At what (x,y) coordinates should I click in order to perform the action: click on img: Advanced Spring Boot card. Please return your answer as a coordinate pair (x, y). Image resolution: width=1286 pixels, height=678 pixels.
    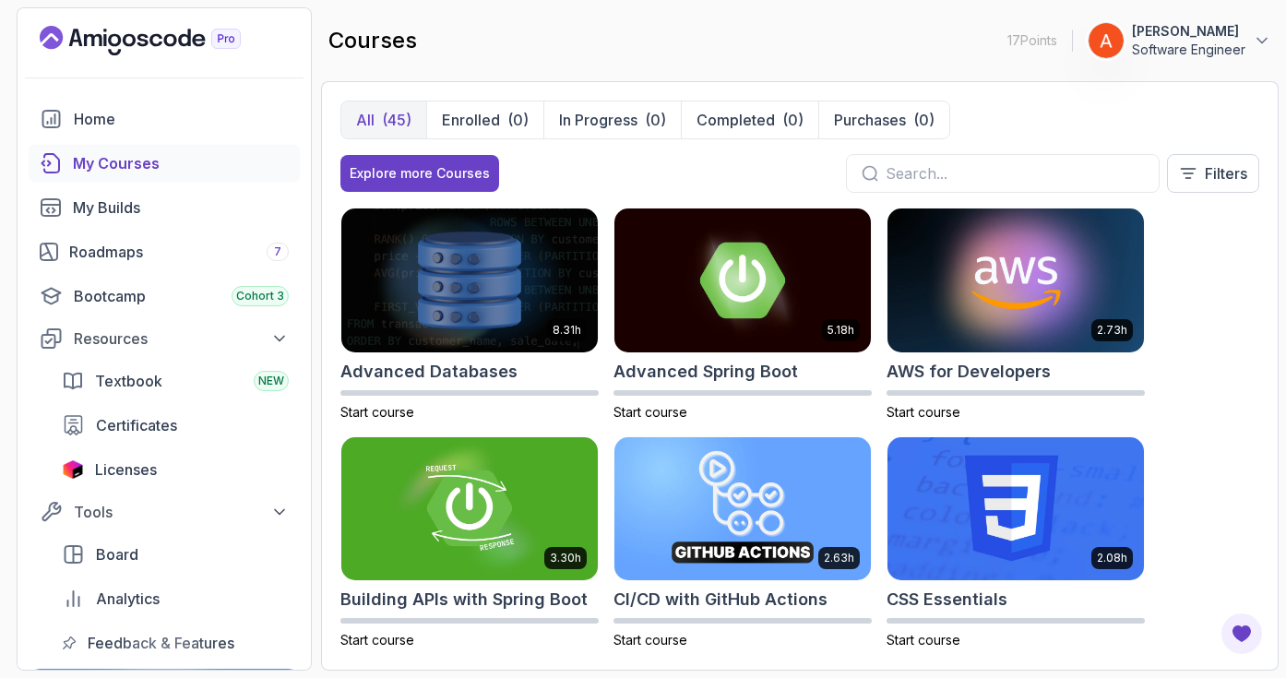
    Looking at the image, I should click on (743, 280).